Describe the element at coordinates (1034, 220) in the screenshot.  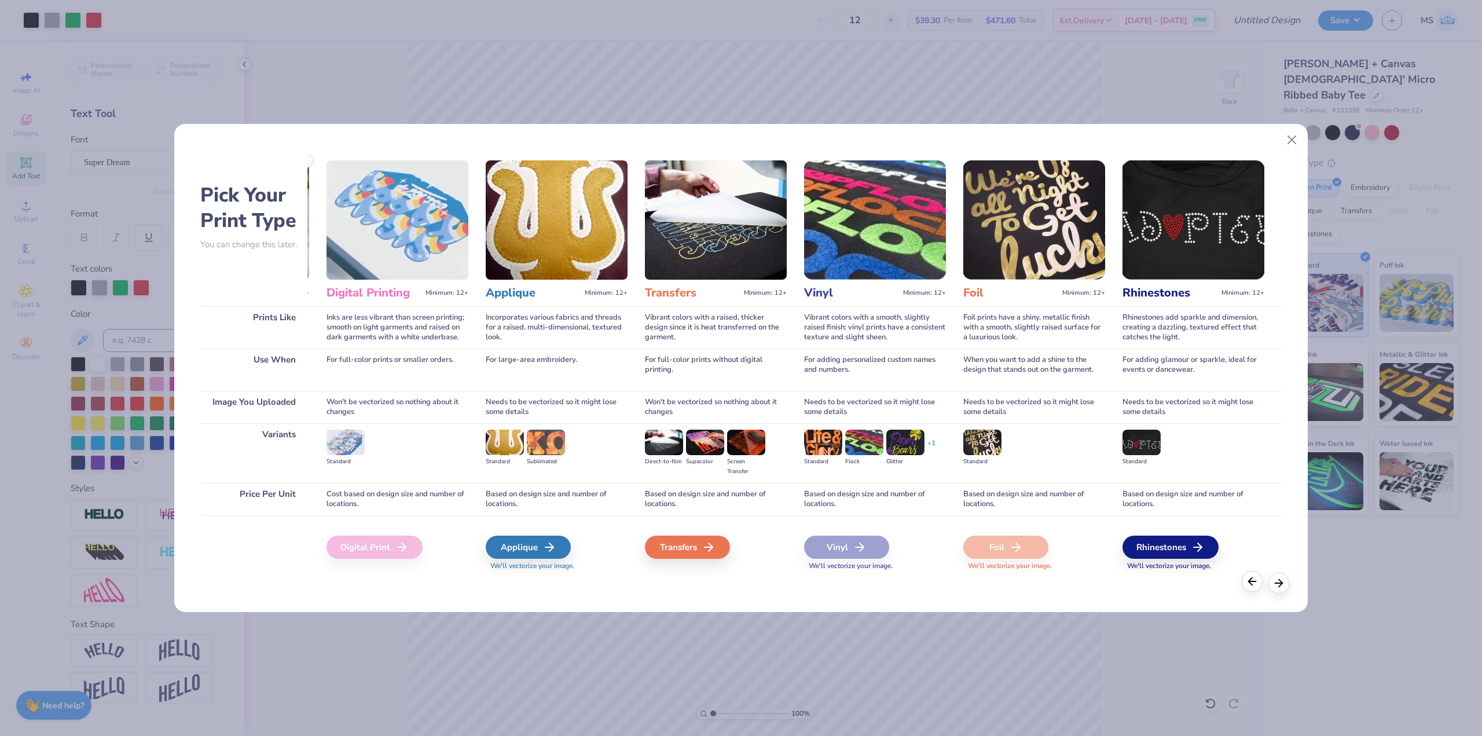
I see `img: Foil` at that location.